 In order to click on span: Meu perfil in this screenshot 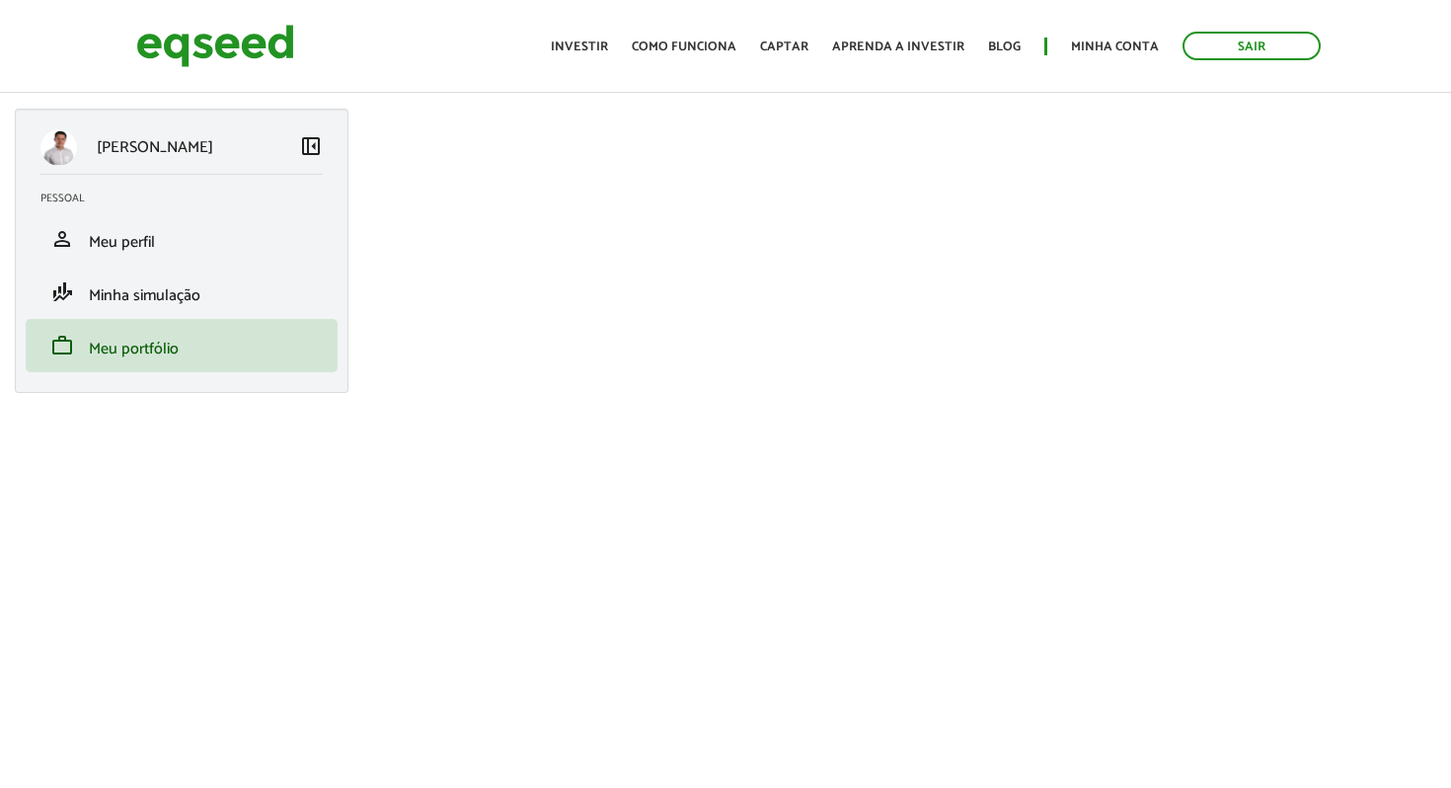, I will do `click(121, 242)`.